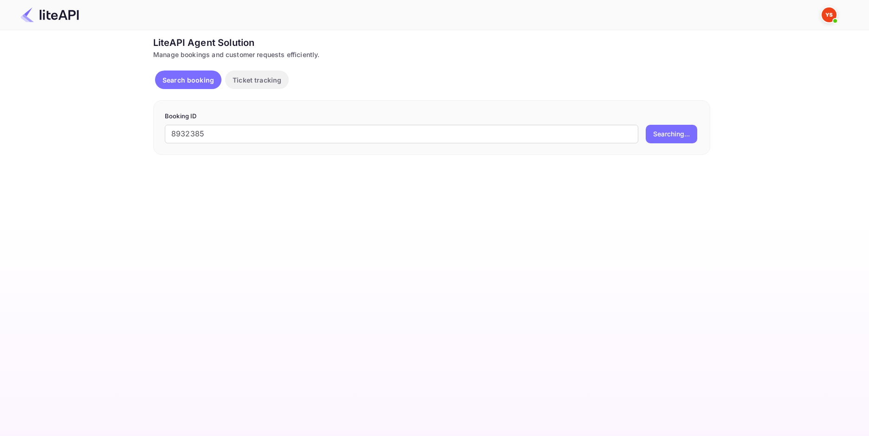  What do you see at coordinates (432, 54) in the screenshot?
I see `div: Manage bookings and customer requests efficiently.` at bounding box center [432, 54].